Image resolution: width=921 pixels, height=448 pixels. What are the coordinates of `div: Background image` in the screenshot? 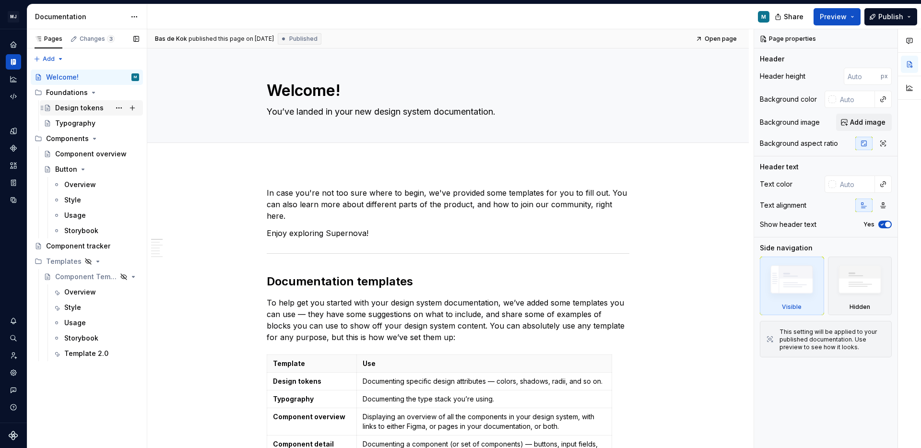 It's located at (789, 122).